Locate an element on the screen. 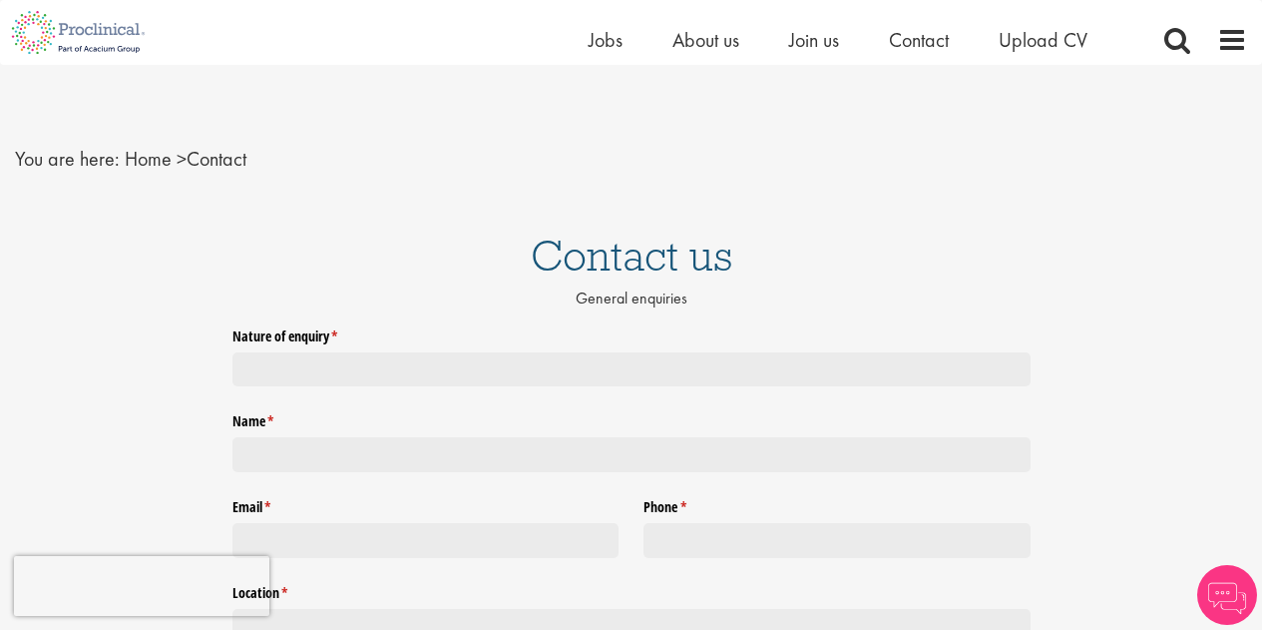 This screenshot has height=630, width=1262. span: Jobs is located at coordinates (606, 40).